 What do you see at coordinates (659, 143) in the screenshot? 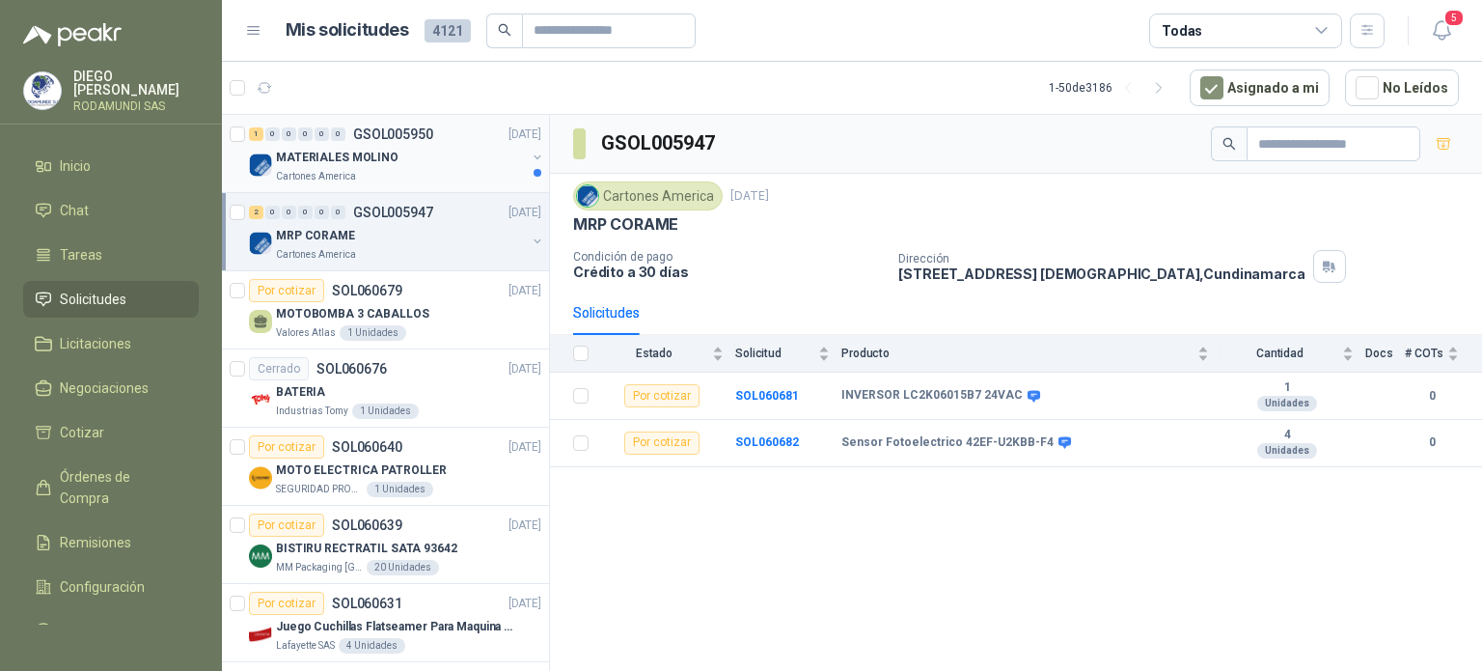
I see `h3: GSOL005947` at bounding box center [659, 143].